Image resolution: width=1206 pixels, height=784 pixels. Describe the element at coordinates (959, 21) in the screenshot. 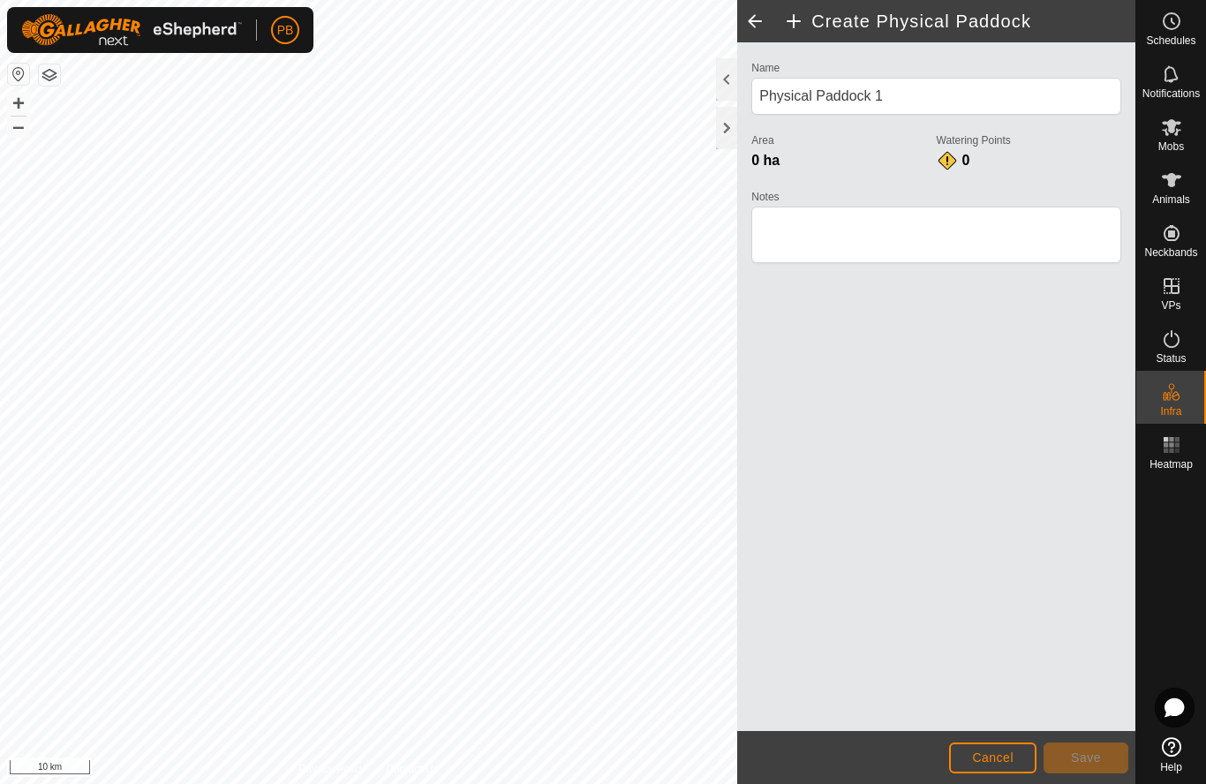

I see `h2: Create Physical Paddock` at that location.